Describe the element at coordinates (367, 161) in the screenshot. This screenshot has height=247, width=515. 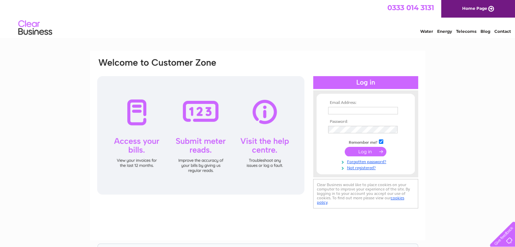
I see `a: Forgotten password?` at that location.